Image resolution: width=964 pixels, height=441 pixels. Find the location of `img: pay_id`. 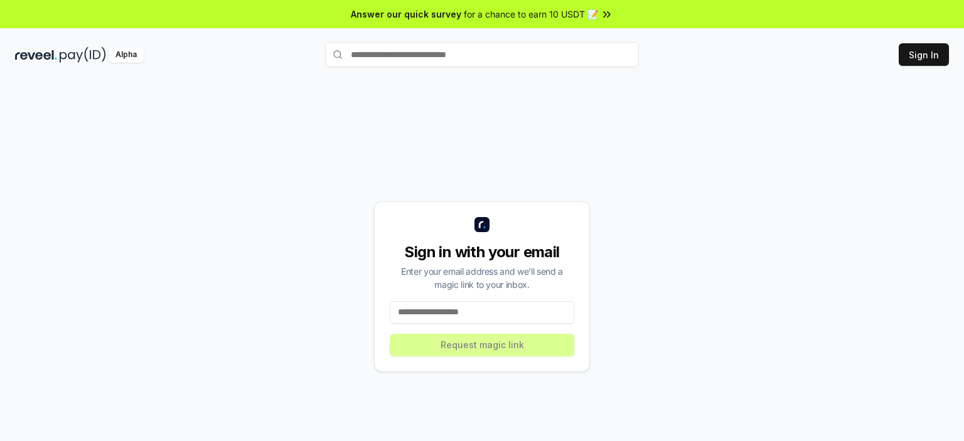

img: pay_id is located at coordinates (83, 55).